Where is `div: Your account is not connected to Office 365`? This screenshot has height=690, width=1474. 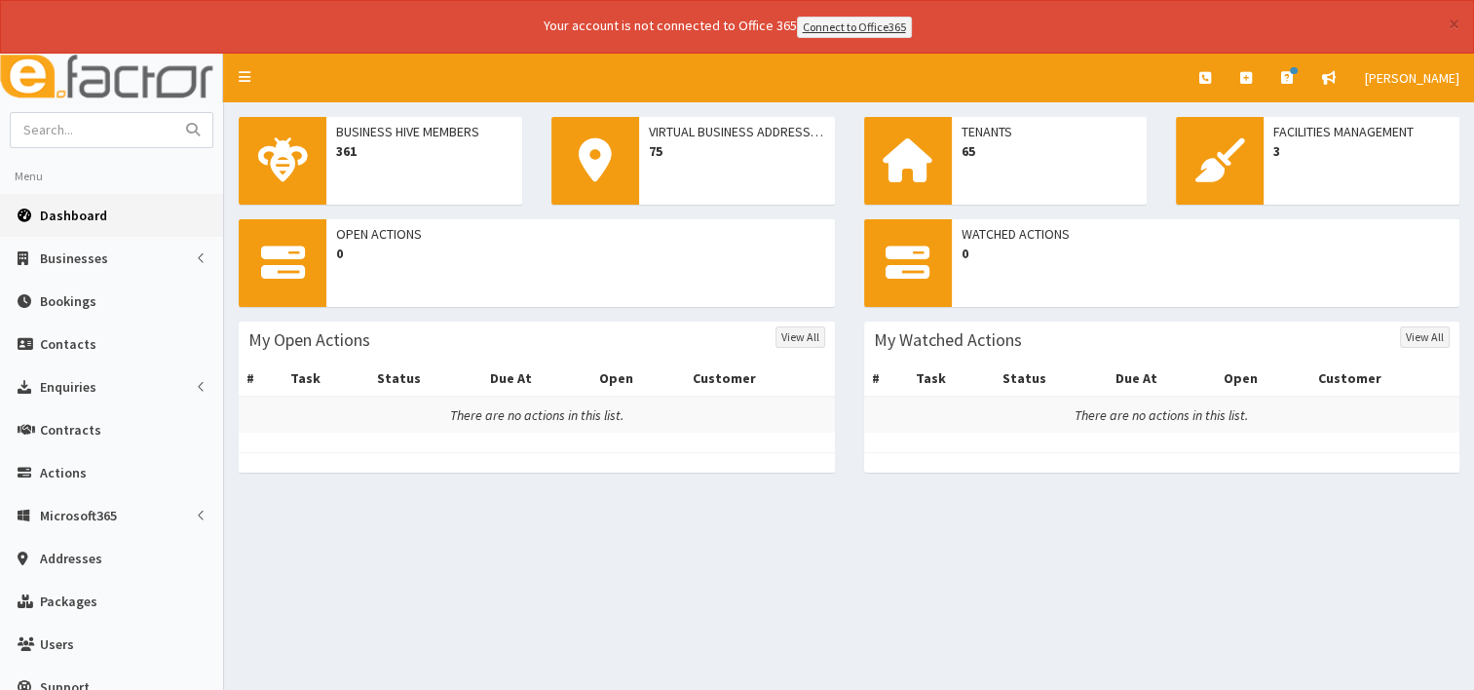
div: Your account is not connected to Office 365 is located at coordinates (728, 26).